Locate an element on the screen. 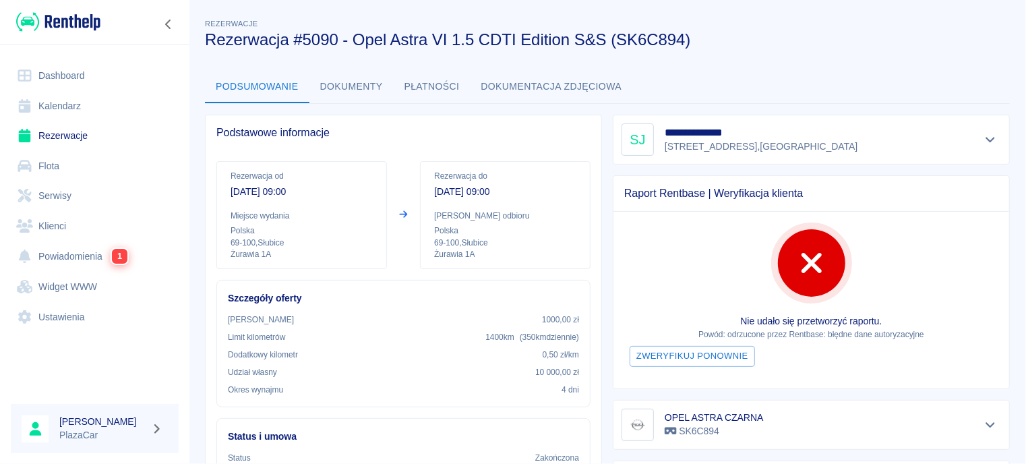 The width and height of the screenshot is (1026, 464). button: Podsumowanie is located at coordinates (257, 87).